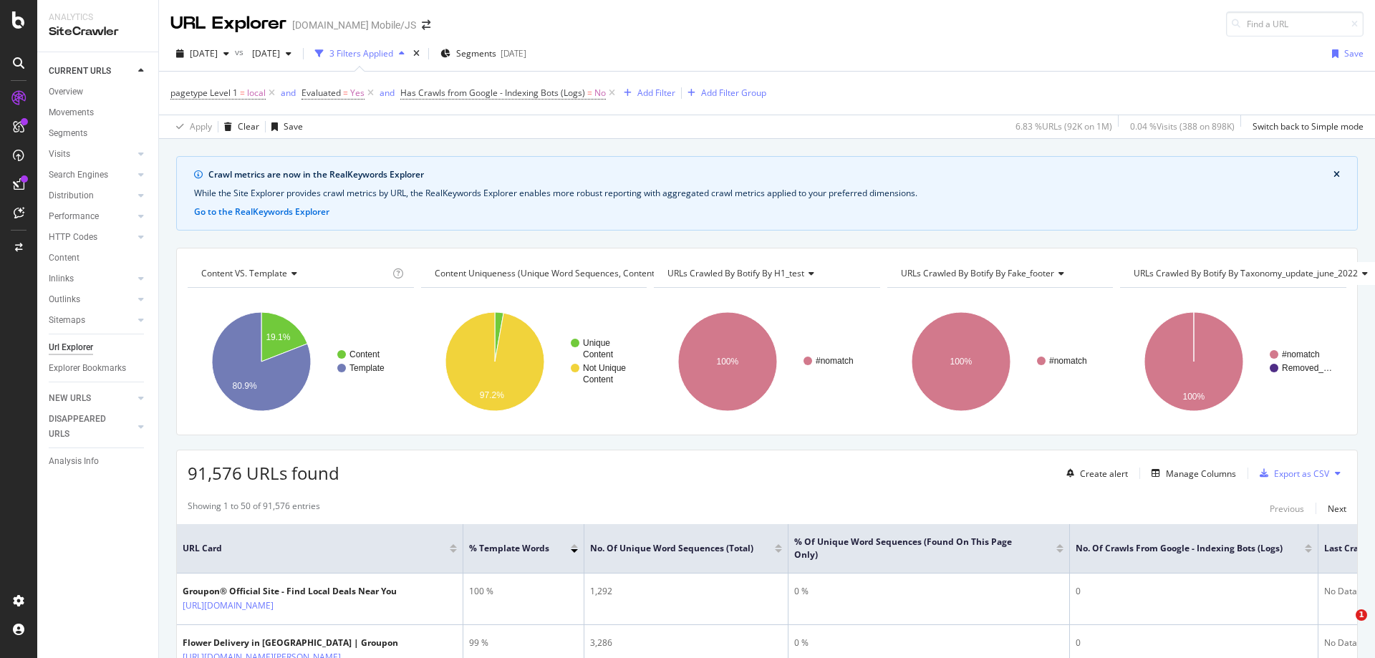  What do you see at coordinates (524, 592) in the screenshot?
I see `div: 100 %` at bounding box center [524, 592].